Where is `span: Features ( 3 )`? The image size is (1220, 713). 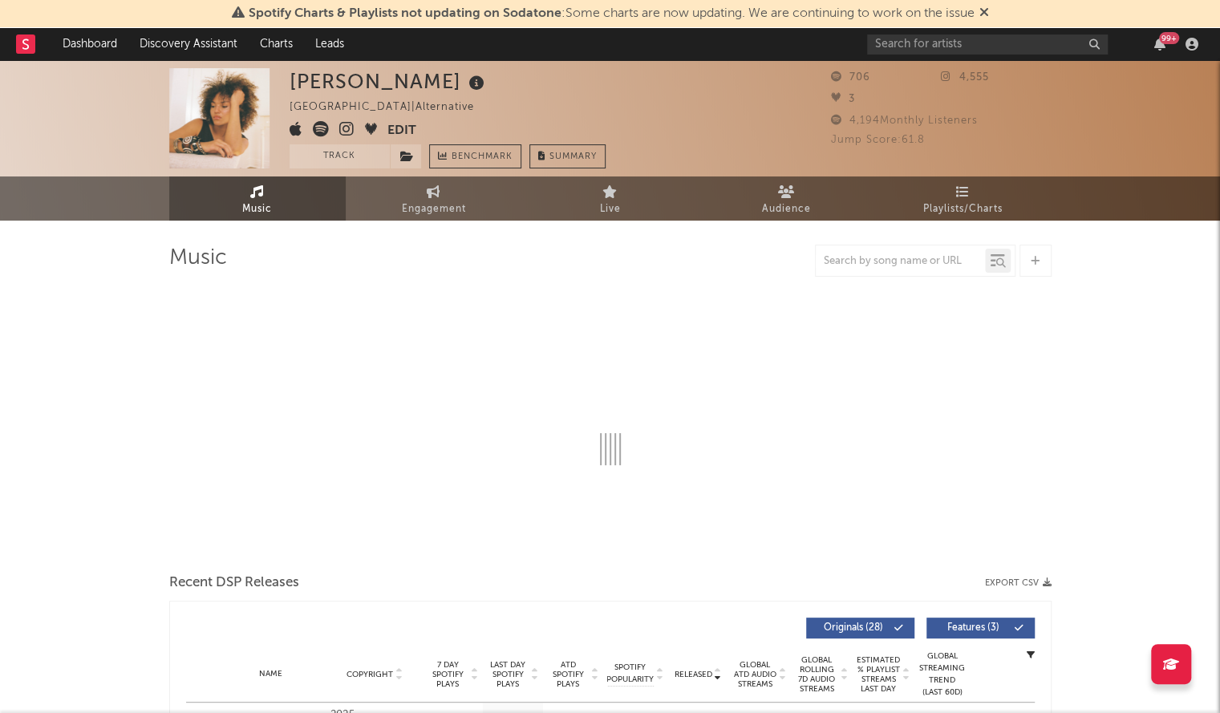
span: Features ( 3 ) is located at coordinates (974, 628).